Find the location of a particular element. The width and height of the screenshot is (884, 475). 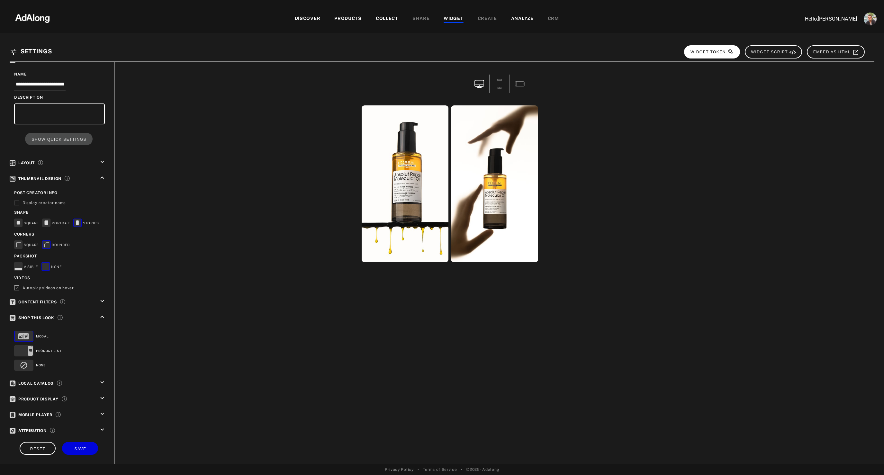

span: Content Filters is located at coordinates (33, 302).